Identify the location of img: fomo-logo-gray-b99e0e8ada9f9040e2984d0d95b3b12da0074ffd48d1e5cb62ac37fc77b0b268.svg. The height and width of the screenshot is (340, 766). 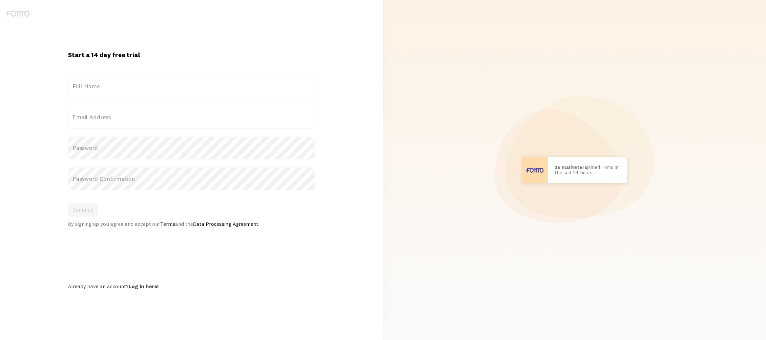
(18, 13).